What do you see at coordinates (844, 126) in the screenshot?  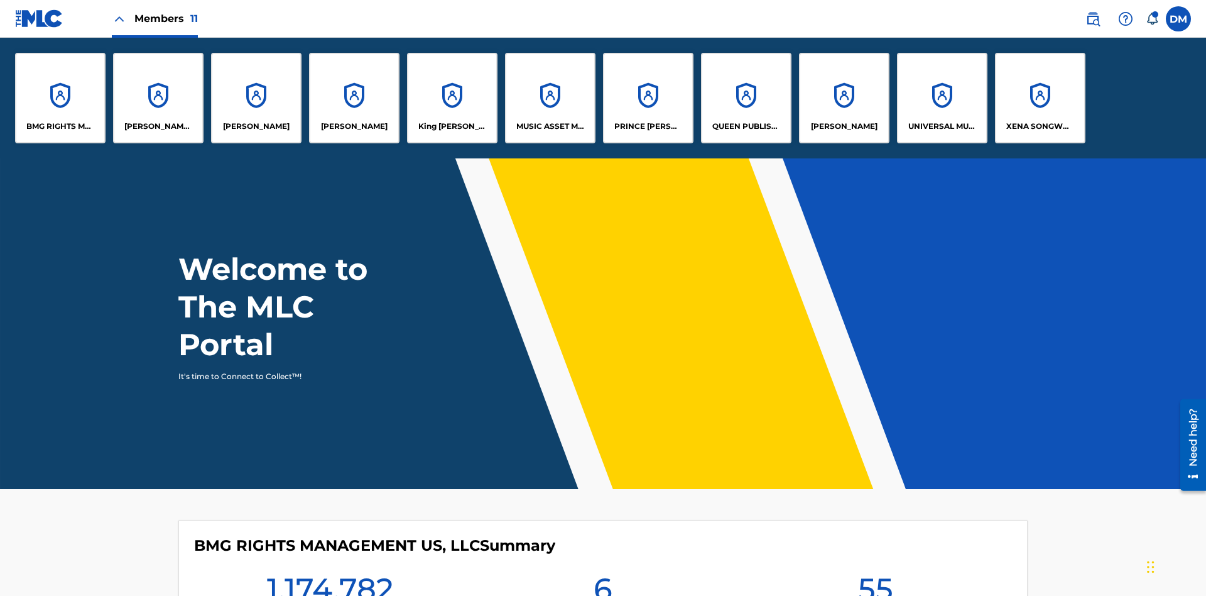 I see `p: RONALD MCTESTERSON` at bounding box center [844, 126].